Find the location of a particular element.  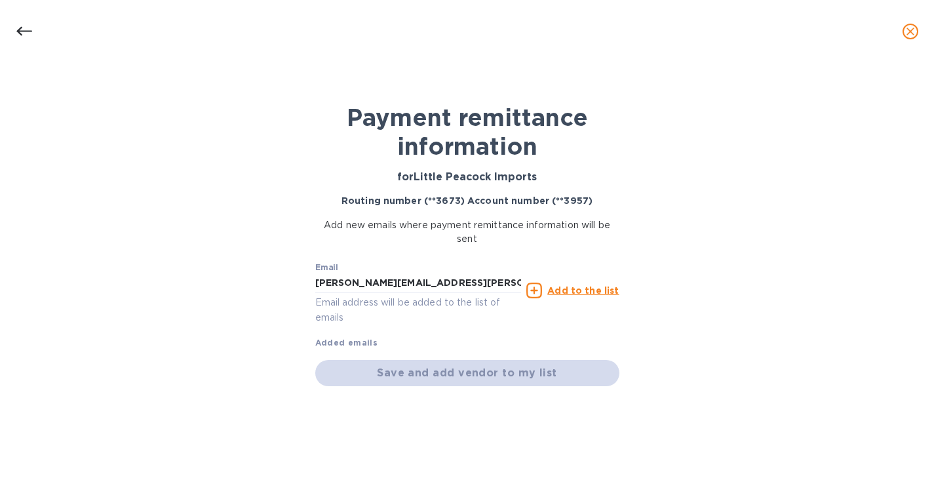

label: Email is located at coordinates (326, 267).